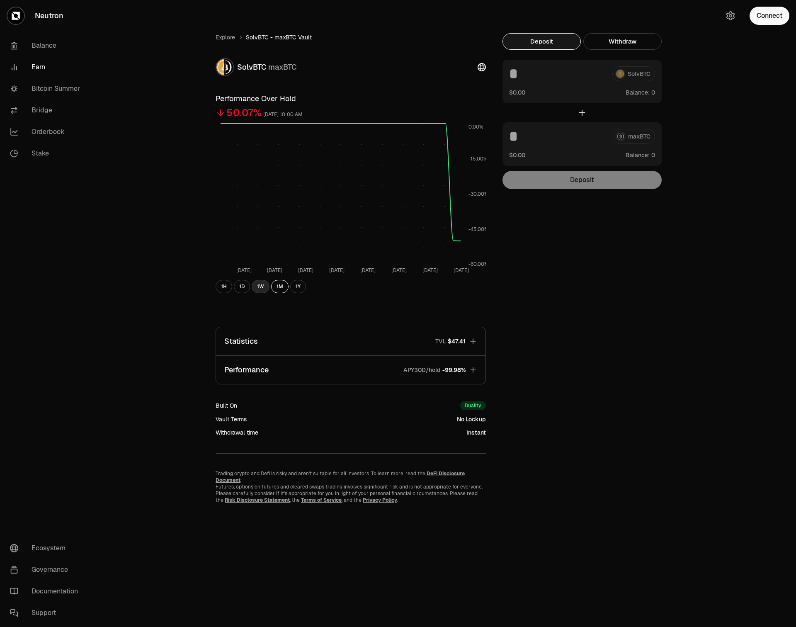 This screenshot has height=627, width=796. What do you see at coordinates (246, 370) in the screenshot?
I see `p: Performance` at bounding box center [246, 370].